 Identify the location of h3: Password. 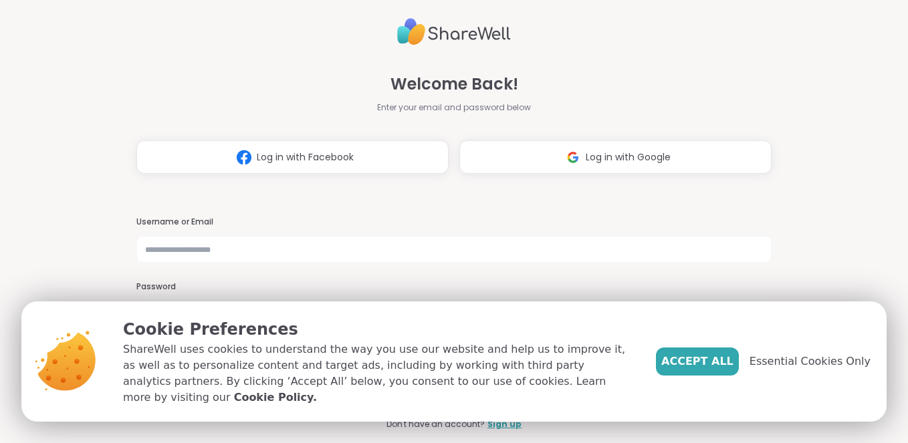
(454, 287).